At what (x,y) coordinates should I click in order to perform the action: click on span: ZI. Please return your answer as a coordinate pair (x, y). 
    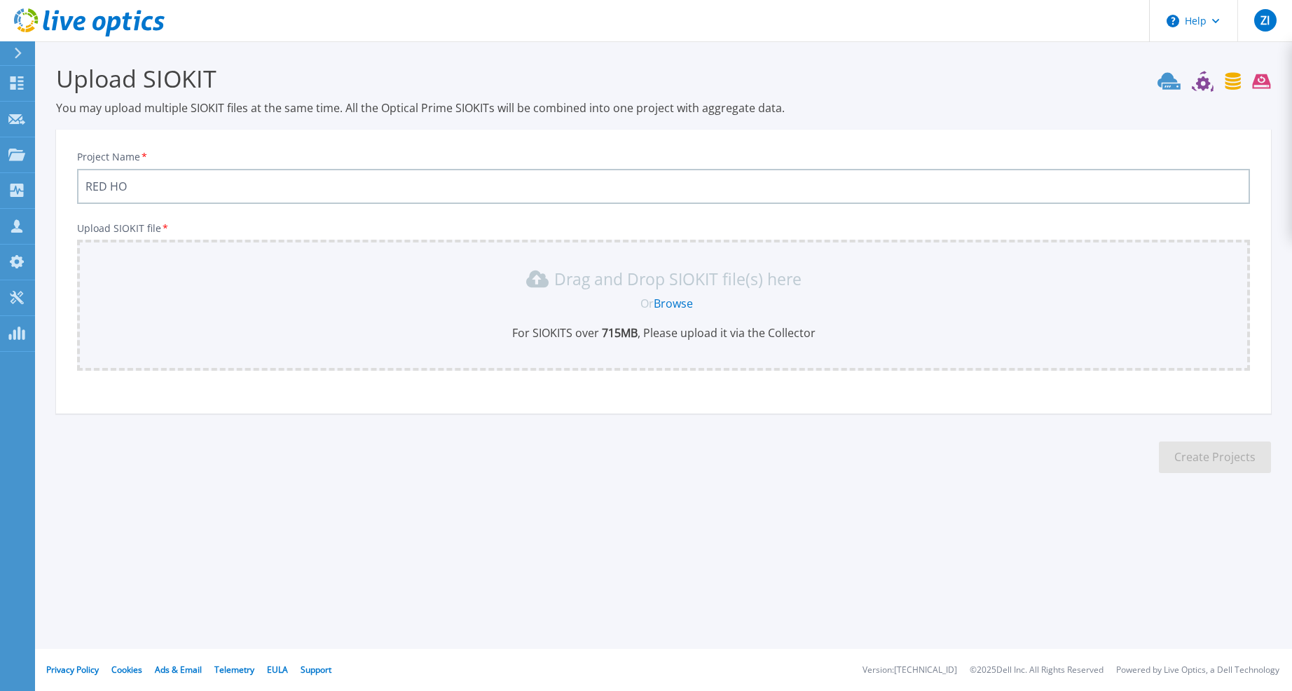
    Looking at the image, I should click on (1265, 20).